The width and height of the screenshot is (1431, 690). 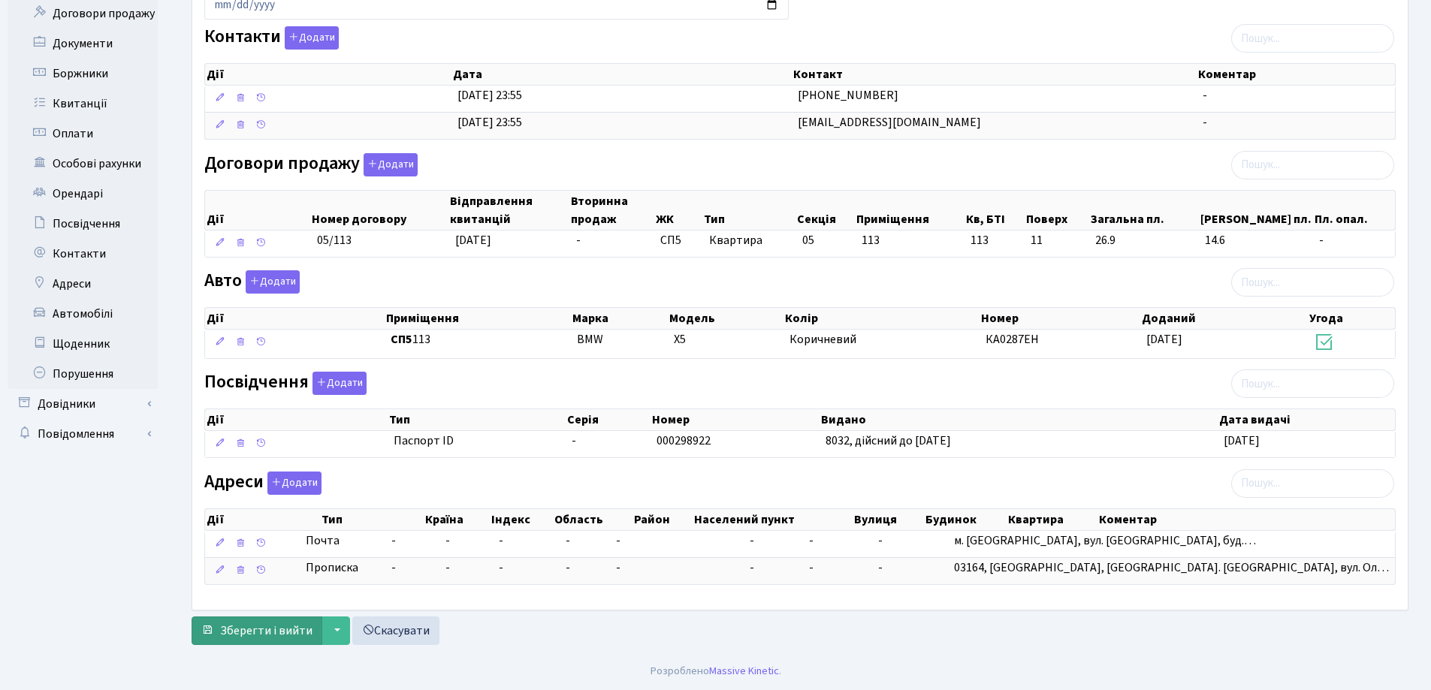 I want to click on th: Марка, so click(x=620, y=318).